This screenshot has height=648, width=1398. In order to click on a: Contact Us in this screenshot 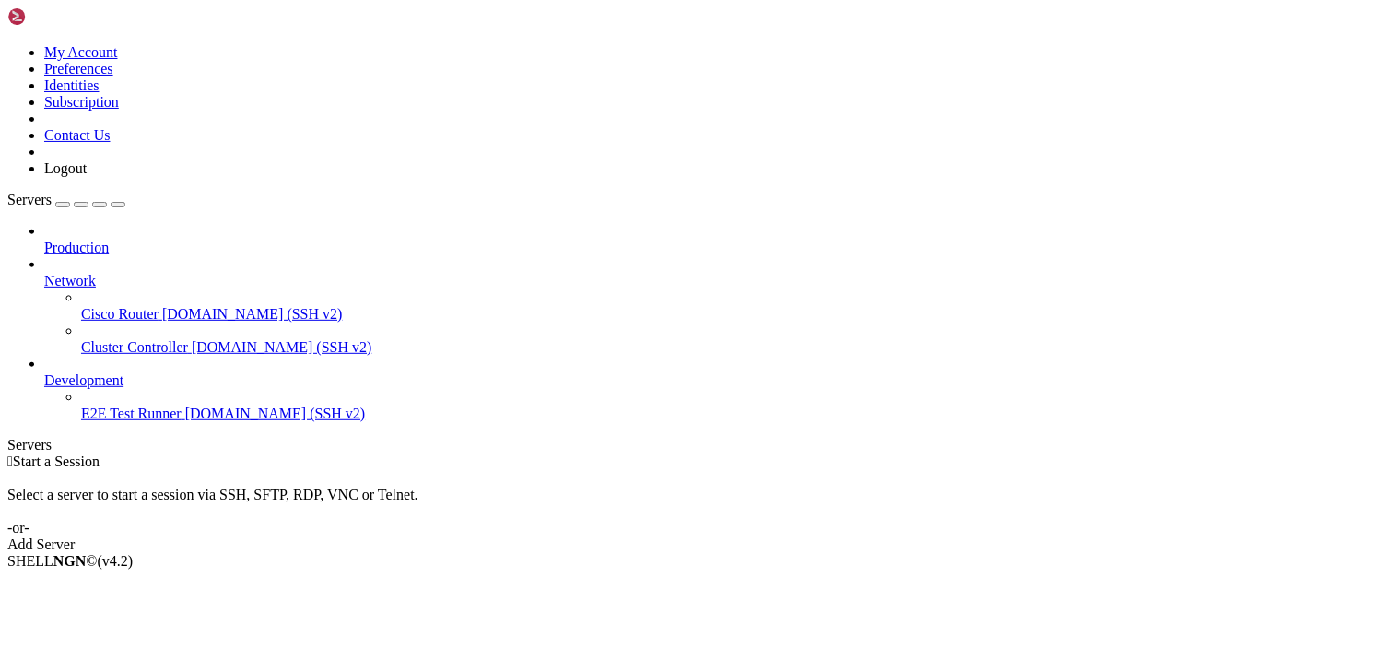, I will do `click(77, 135)`.